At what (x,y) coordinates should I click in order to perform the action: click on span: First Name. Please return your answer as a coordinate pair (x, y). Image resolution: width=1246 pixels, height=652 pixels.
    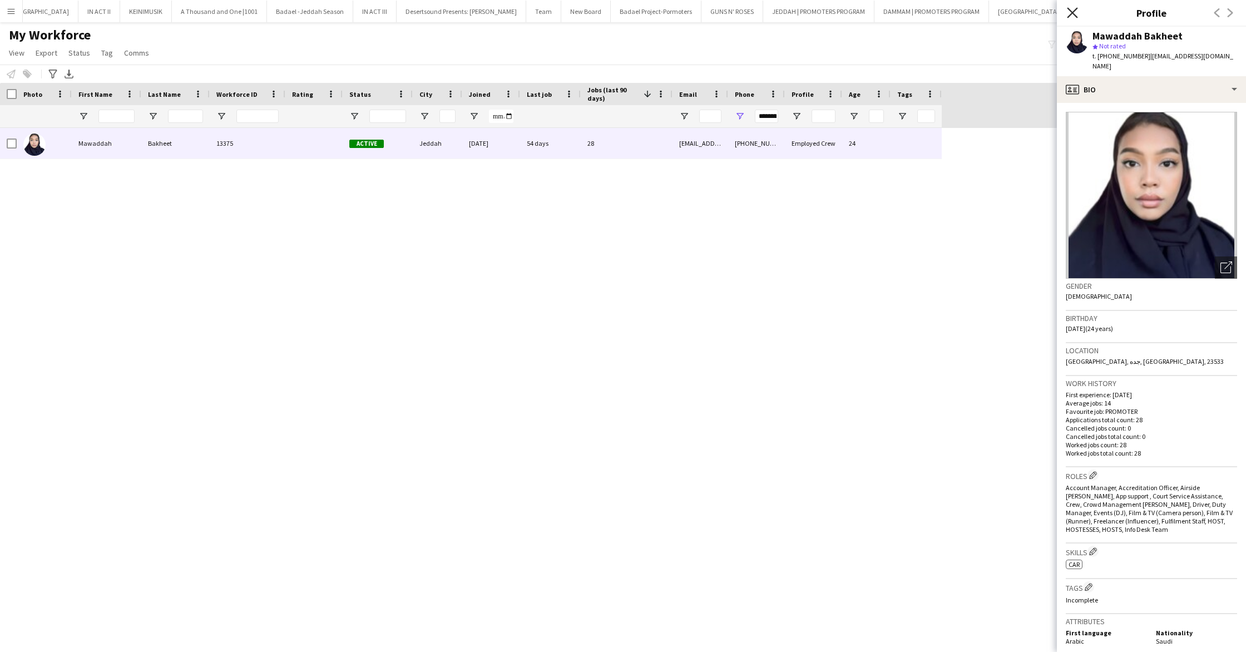
    Looking at the image, I should click on (95, 94).